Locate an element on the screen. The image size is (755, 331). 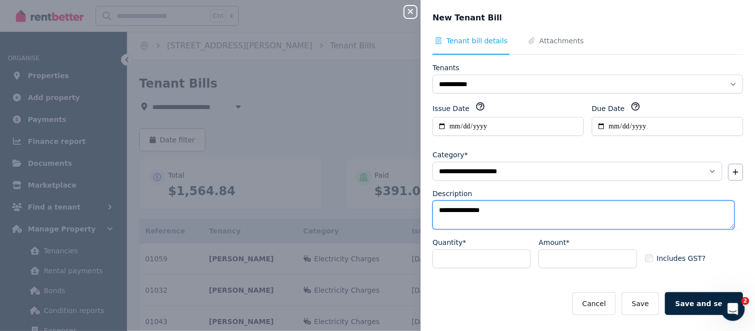
button: Cancel is located at coordinates (594, 304).